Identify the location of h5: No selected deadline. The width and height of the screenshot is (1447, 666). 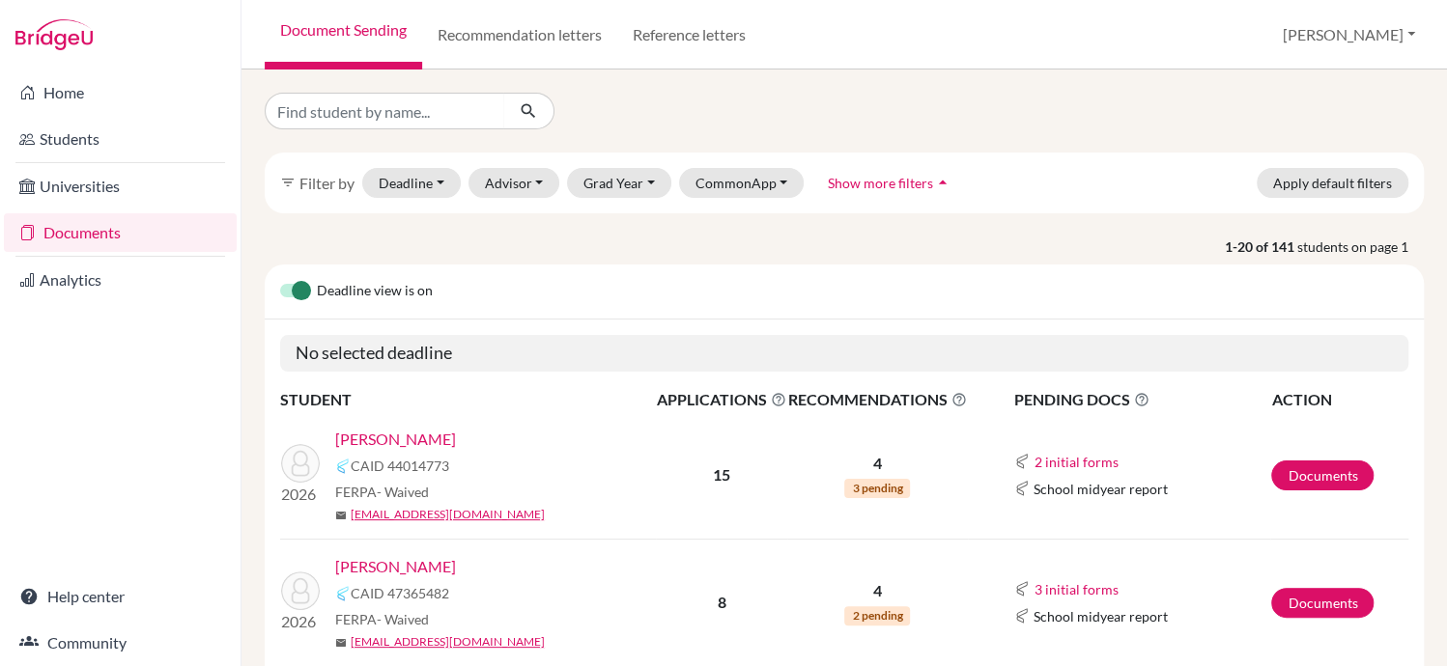
(844, 353).